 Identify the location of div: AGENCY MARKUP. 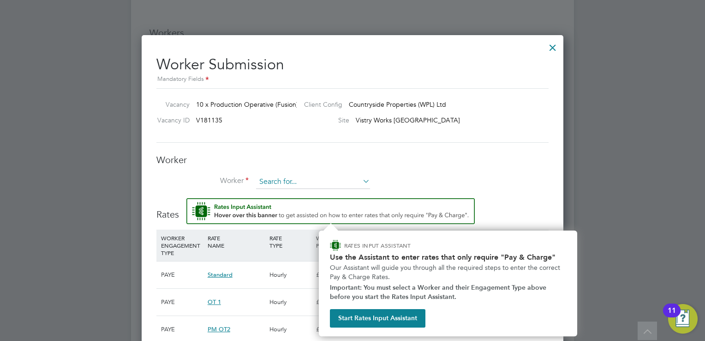
(476, 241).